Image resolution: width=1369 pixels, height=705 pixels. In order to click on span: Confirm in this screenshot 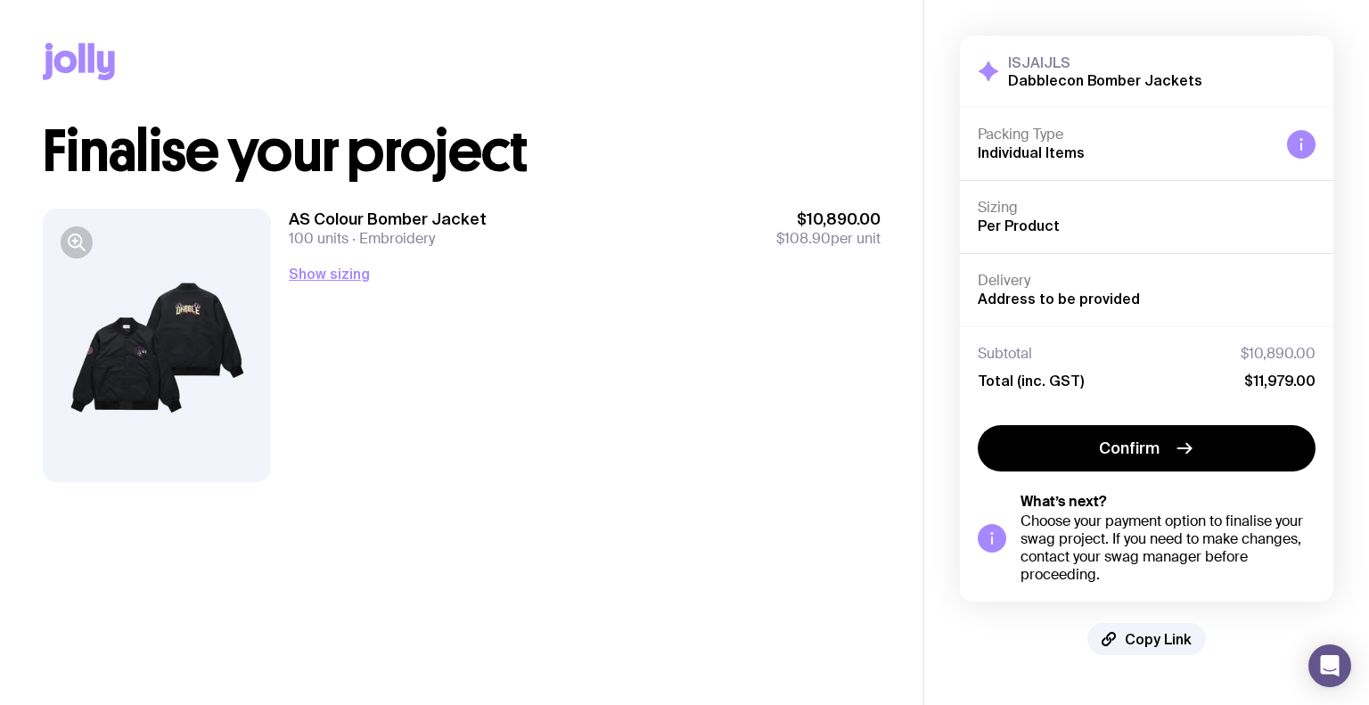, I will do `click(1130, 448)`.